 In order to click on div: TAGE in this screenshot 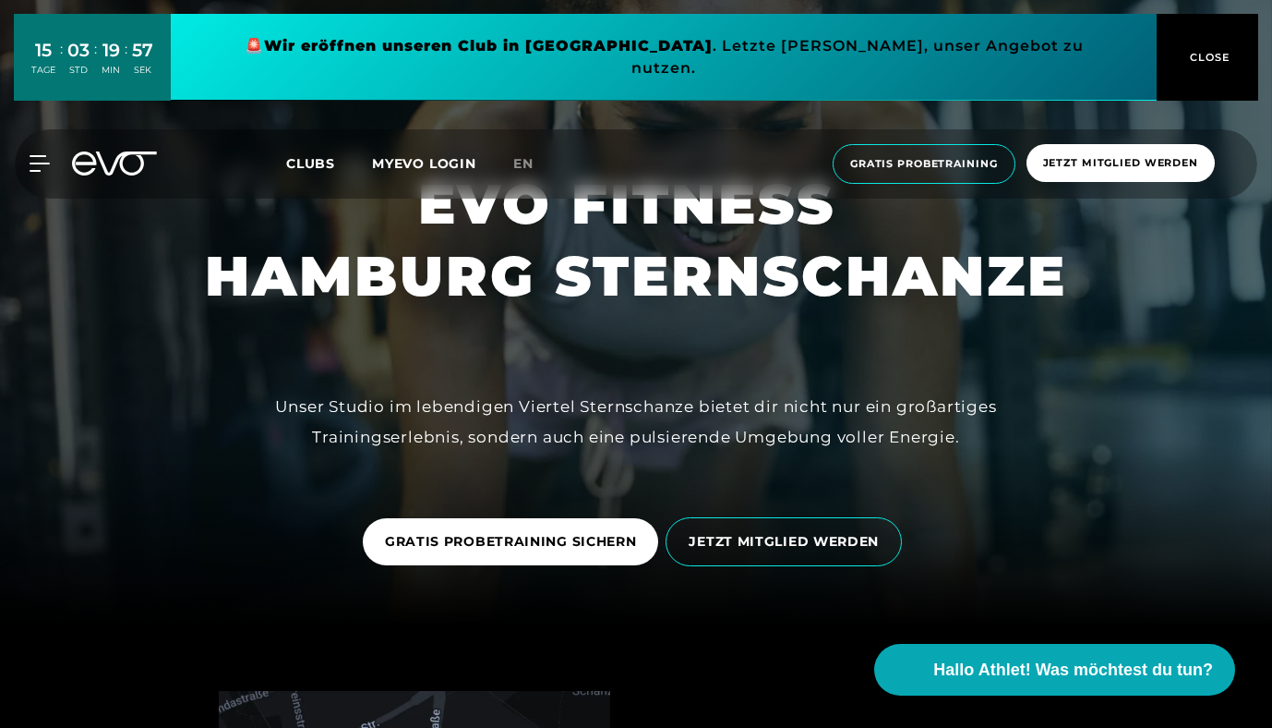, I will do `click(43, 70)`.